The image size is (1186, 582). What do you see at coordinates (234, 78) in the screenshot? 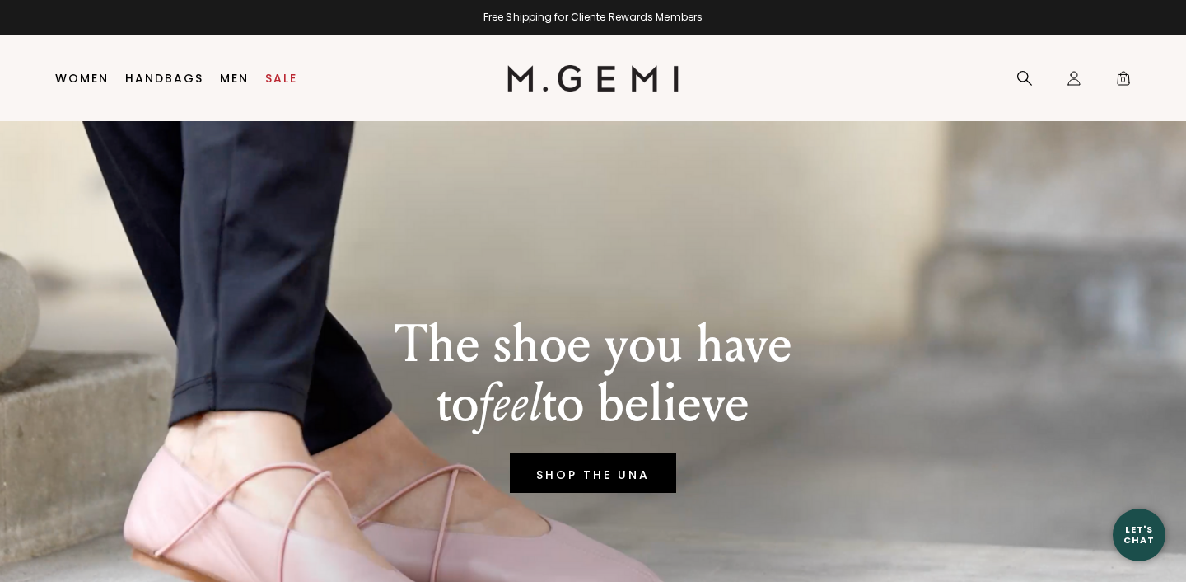
I see `a: Men` at bounding box center [234, 78].